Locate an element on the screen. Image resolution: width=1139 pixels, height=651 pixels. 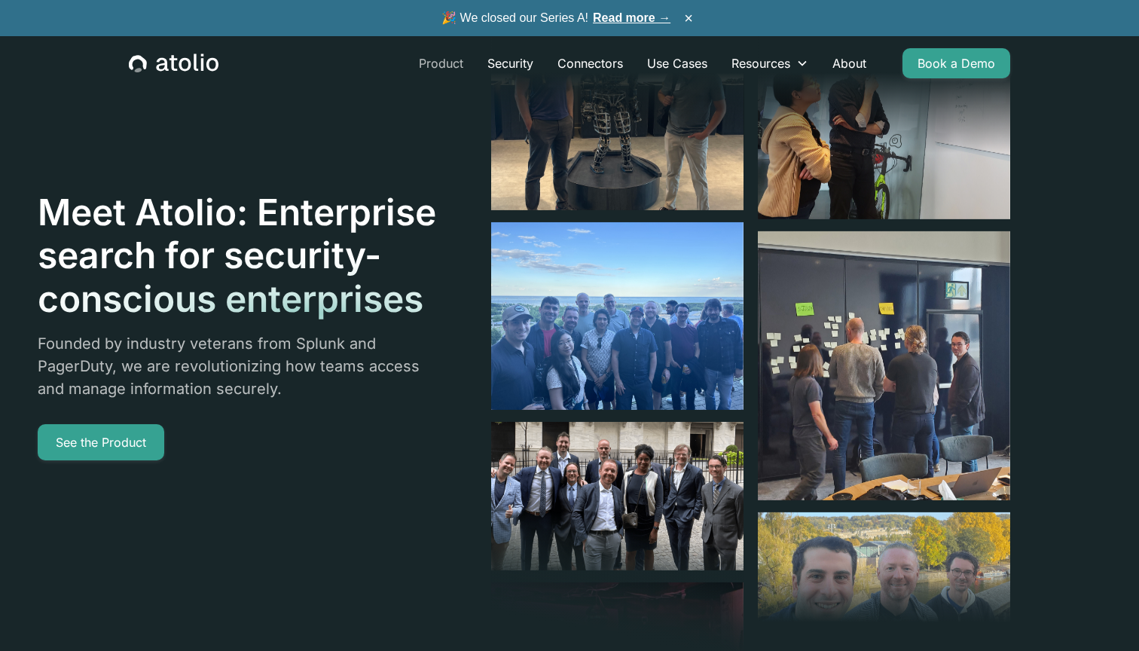
a: Connectors is located at coordinates (590, 63).